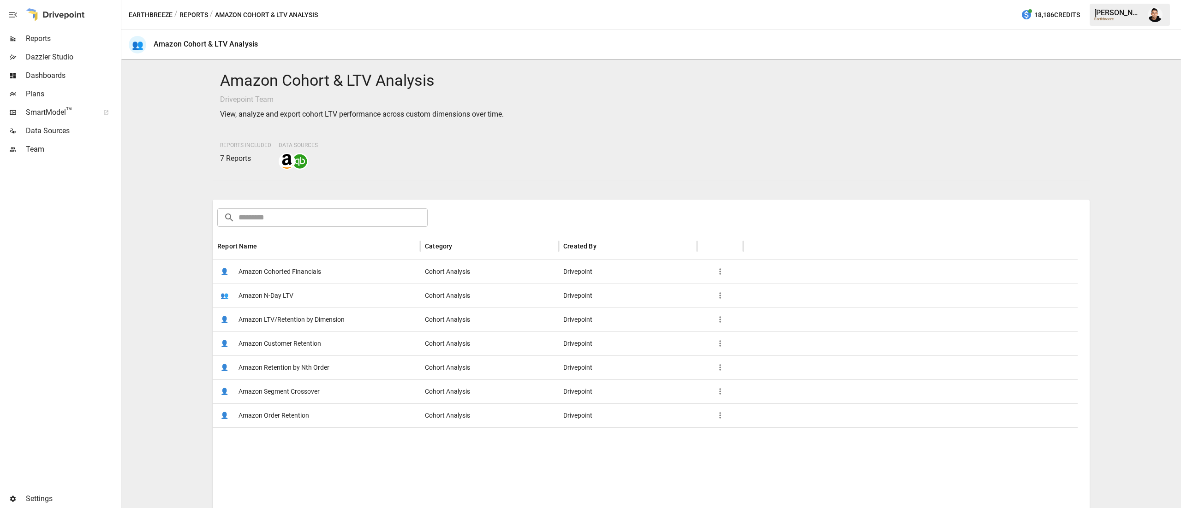 This screenshot has height=508, width=1181. Describe the element at coordinates (237, 246) in the screenshot. I see `div: Report Name` at that location.